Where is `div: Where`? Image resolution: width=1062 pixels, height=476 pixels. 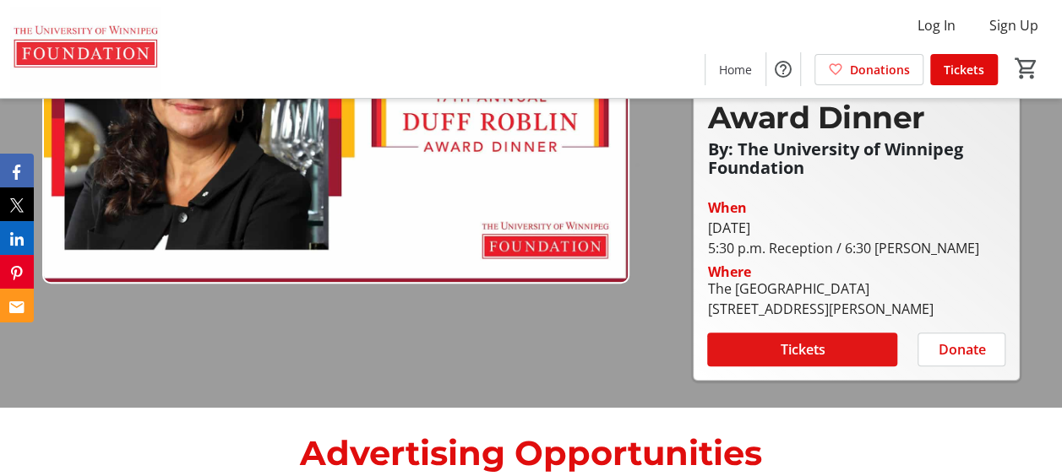
div: Where is located at coordinates (728, 272).